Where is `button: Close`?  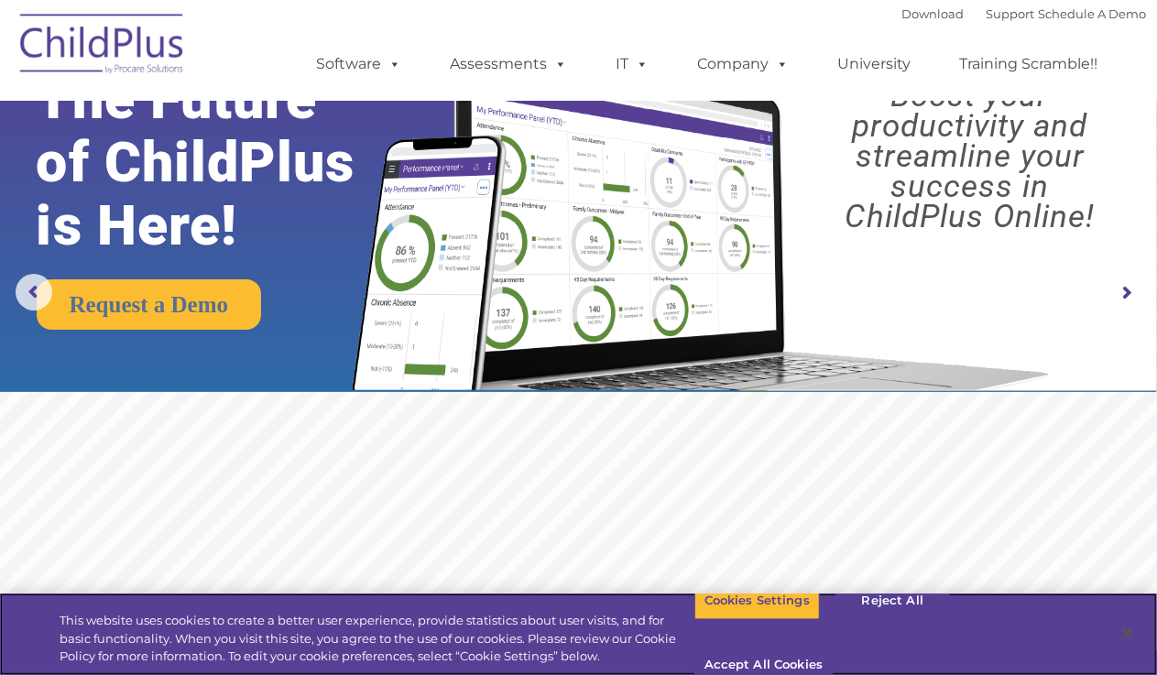
button: Close is located at coordinates (1128, 633).